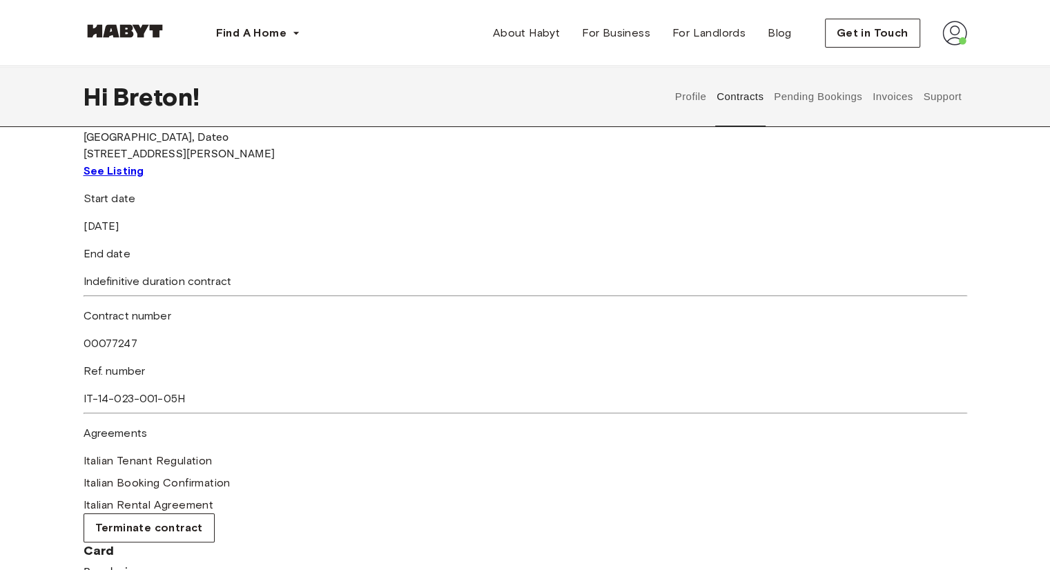 Image resolution: width=1050 pixels, height=570 pixels. What do you see at coordinates (818, 97) in the screenshot?
I see `button: Pending Bookings` at bounding box center [818, 97].